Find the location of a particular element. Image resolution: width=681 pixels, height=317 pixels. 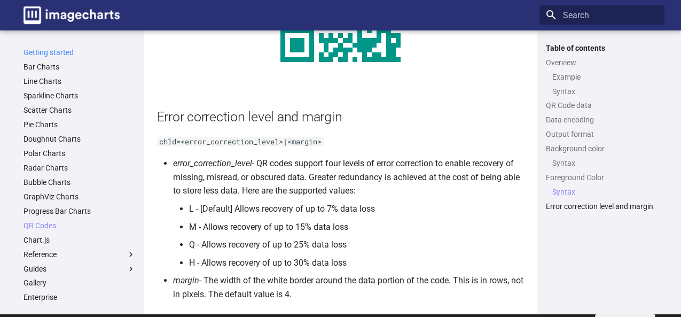

em: margin is located at coordinates (186, 280).